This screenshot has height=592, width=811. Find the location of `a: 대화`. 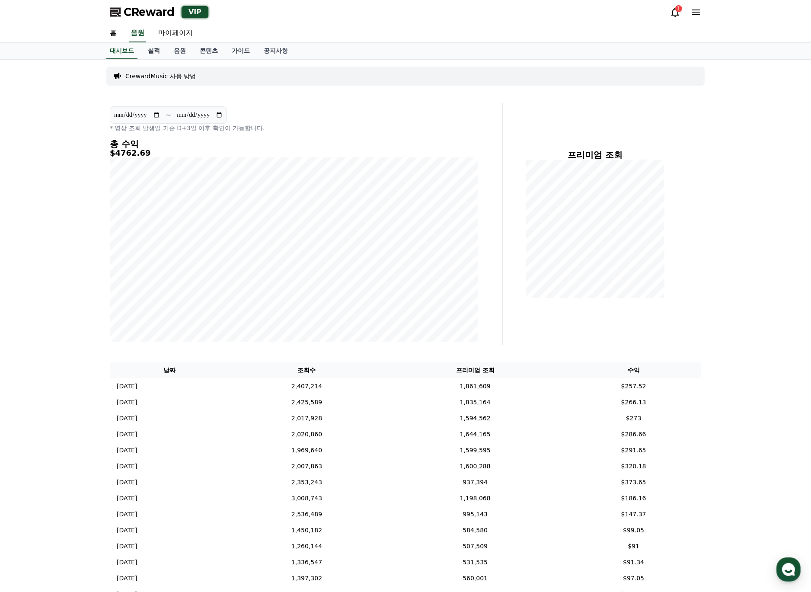

a: 대화 is located at coordinates (84, 285).